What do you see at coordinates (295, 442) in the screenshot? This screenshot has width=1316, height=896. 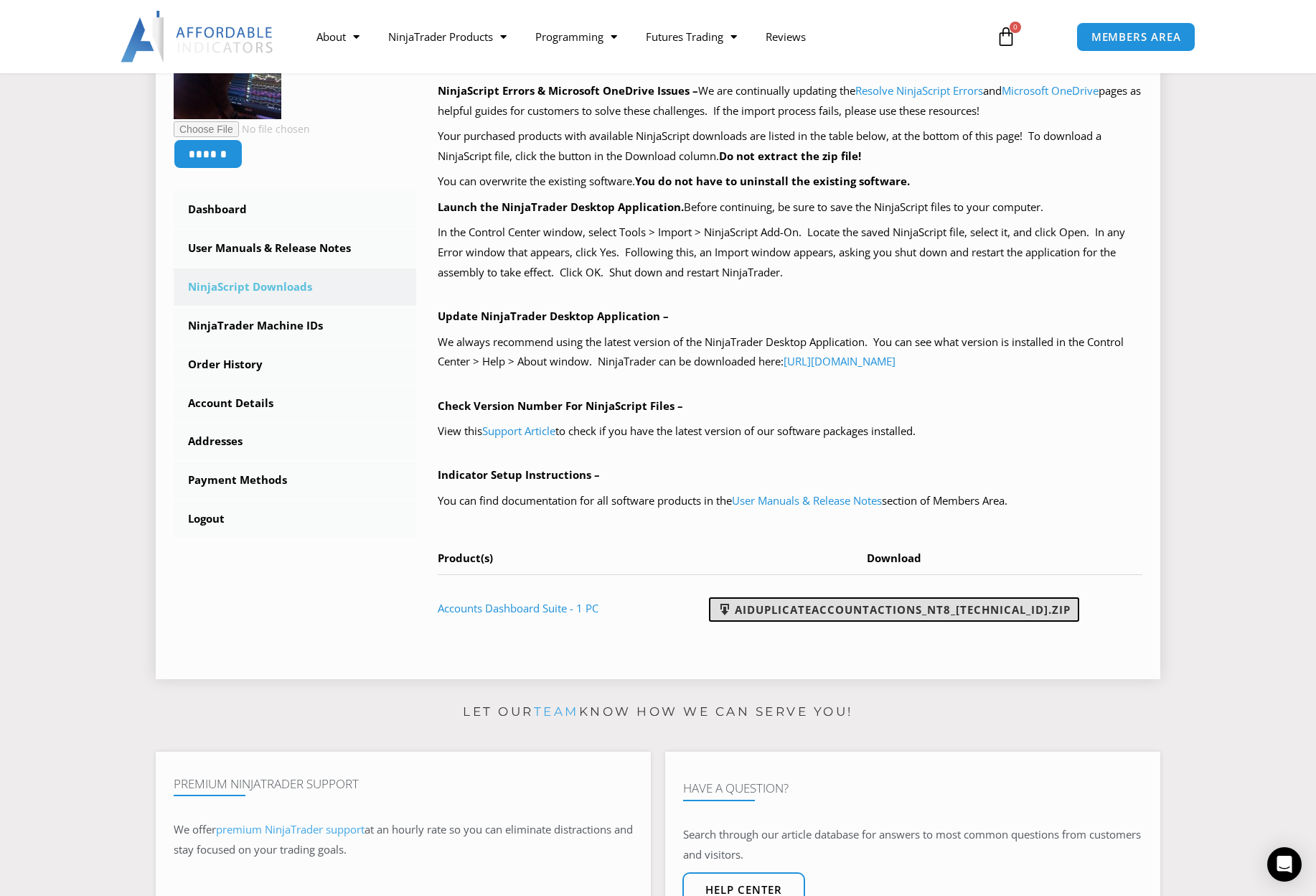 I see `a: Addresses` at bounding box center [295, 442].